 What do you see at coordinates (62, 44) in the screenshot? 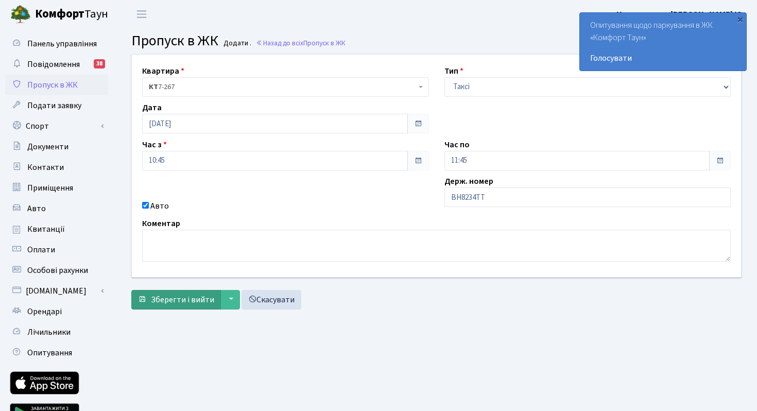
I see `span: Панель управління` at bounding box center [62, 44].